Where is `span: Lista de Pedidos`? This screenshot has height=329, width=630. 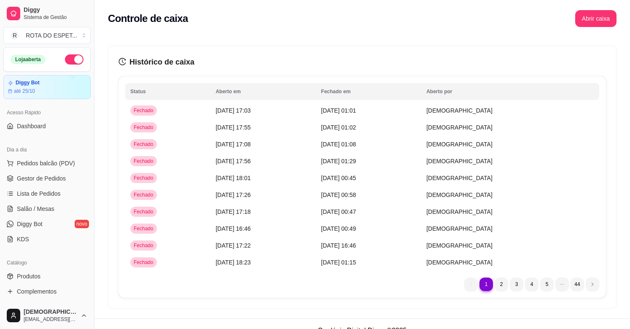
span: Lista de Pedidos is located at coordinates (39, 193).